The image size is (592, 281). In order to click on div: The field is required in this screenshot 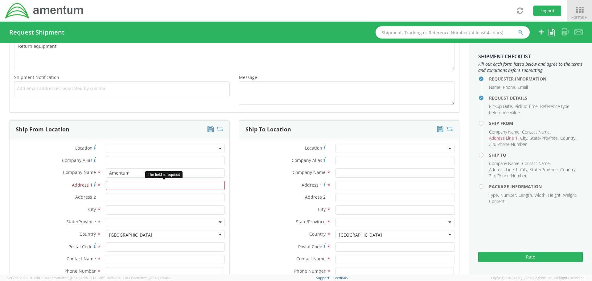, I will do `click(164, 175)`.